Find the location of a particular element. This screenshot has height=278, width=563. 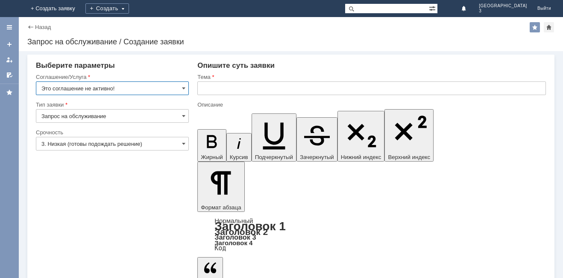

button: Верхний индекс is located at coordinates (409, 135).